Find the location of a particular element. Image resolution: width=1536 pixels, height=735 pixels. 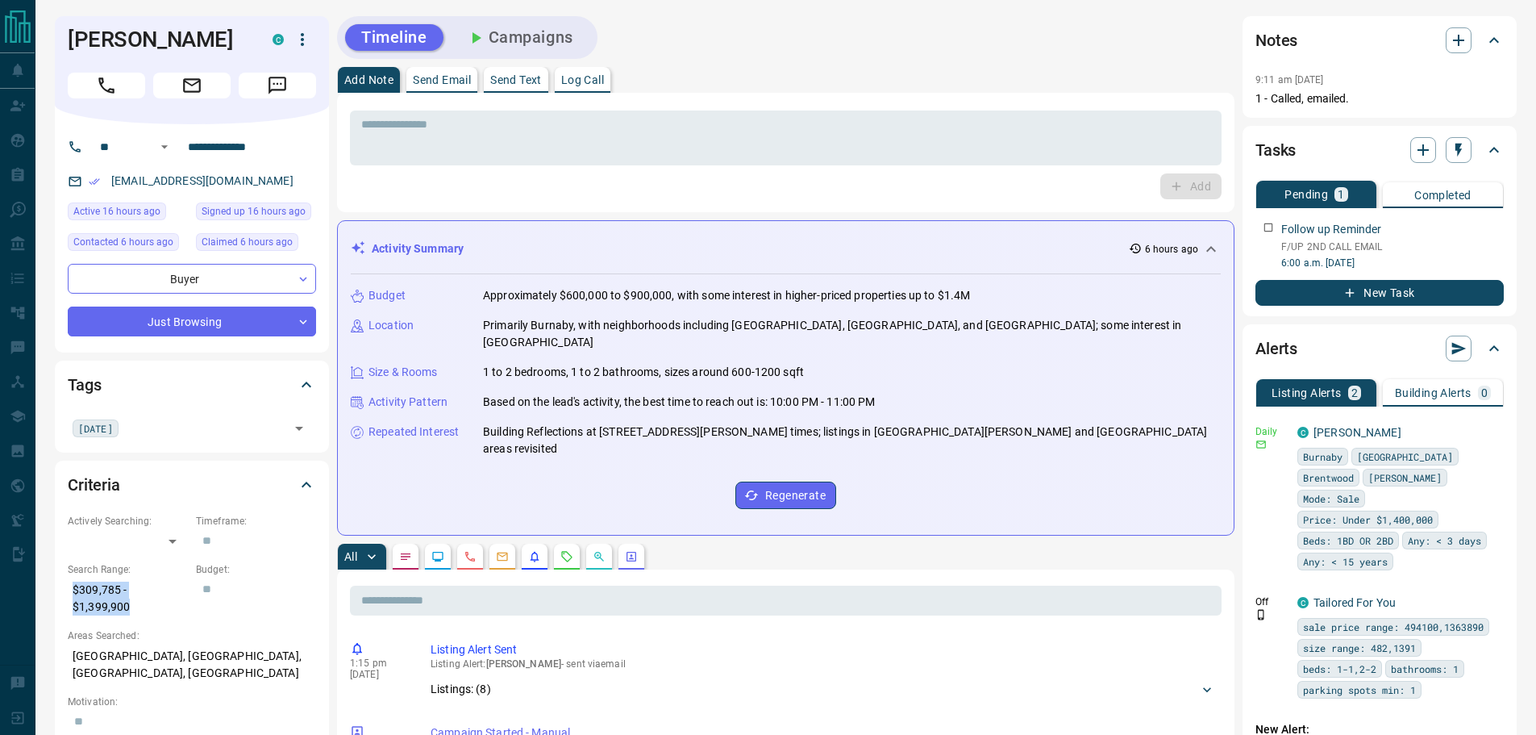

svg: Push Notification Only is located at coordinates (1261, 615).